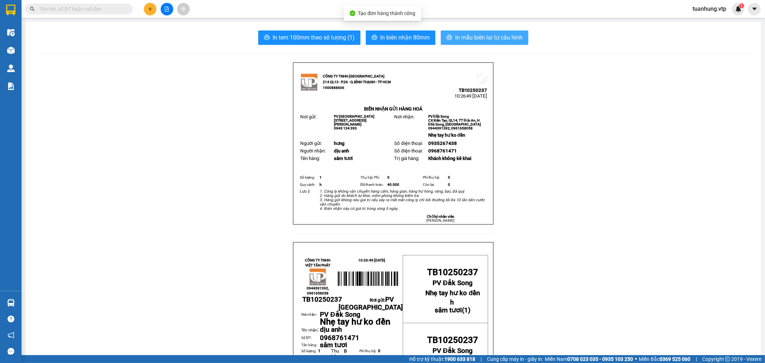 The height and width of the screenshot is (363, 765). Describe the element at coordinates (460, 359) in the screenshot. I see `strong: 1900 633 818` at that location.